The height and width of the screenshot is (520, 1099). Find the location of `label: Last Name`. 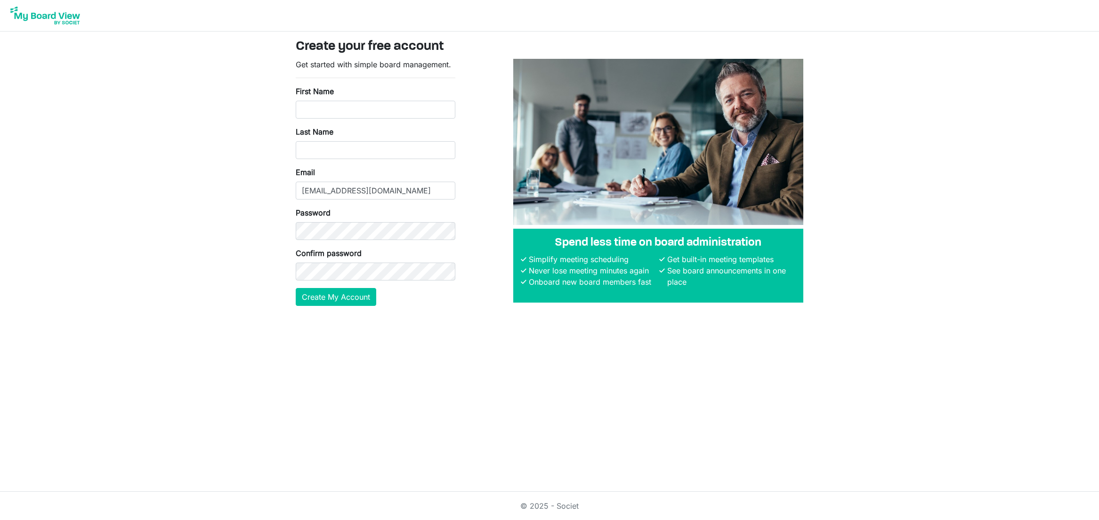

label: Last Name is located at coordinates (314, 132).